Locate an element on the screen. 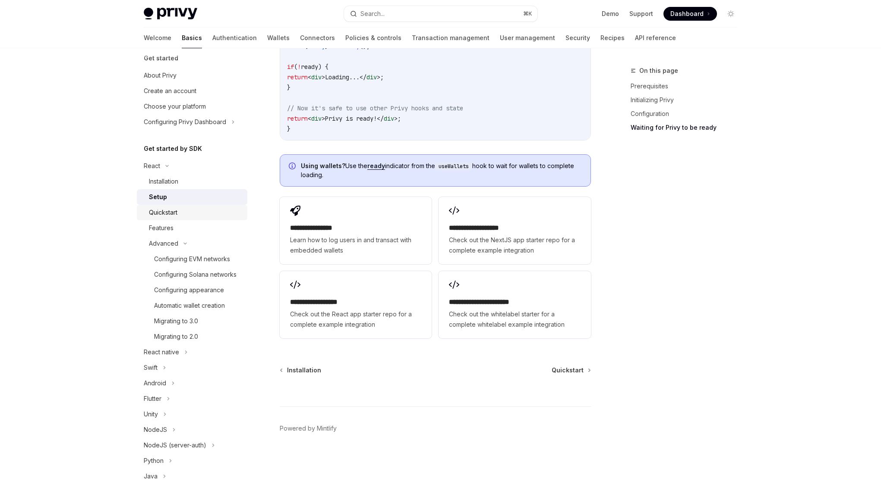  a: Quickstart is located at coordinates (570, 371).